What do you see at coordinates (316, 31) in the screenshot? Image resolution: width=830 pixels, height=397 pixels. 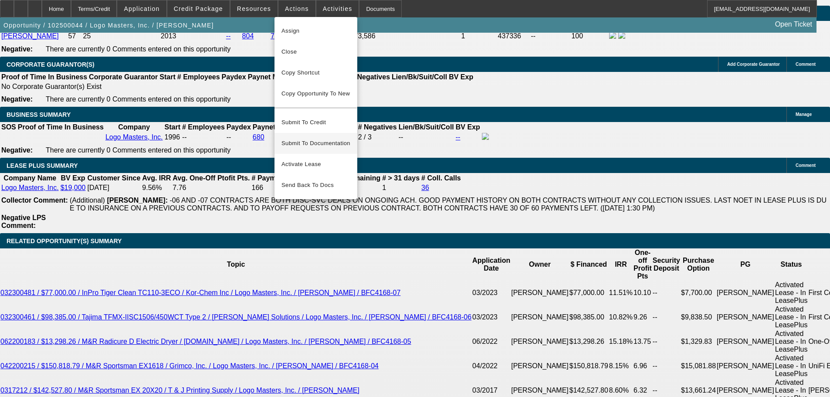 I see `span: Assign` at bounding box center [316, 31].